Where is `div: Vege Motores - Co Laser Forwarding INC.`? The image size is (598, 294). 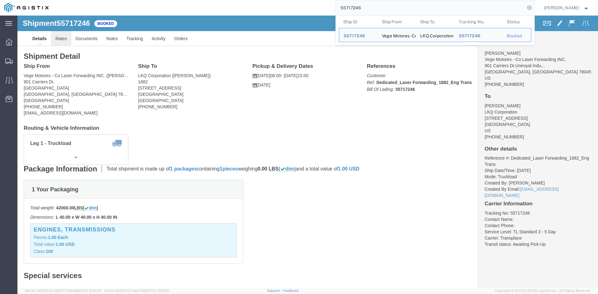 div: Vege Motores - Co Laser Forwarding INC. is located at coordinates (397, 35).